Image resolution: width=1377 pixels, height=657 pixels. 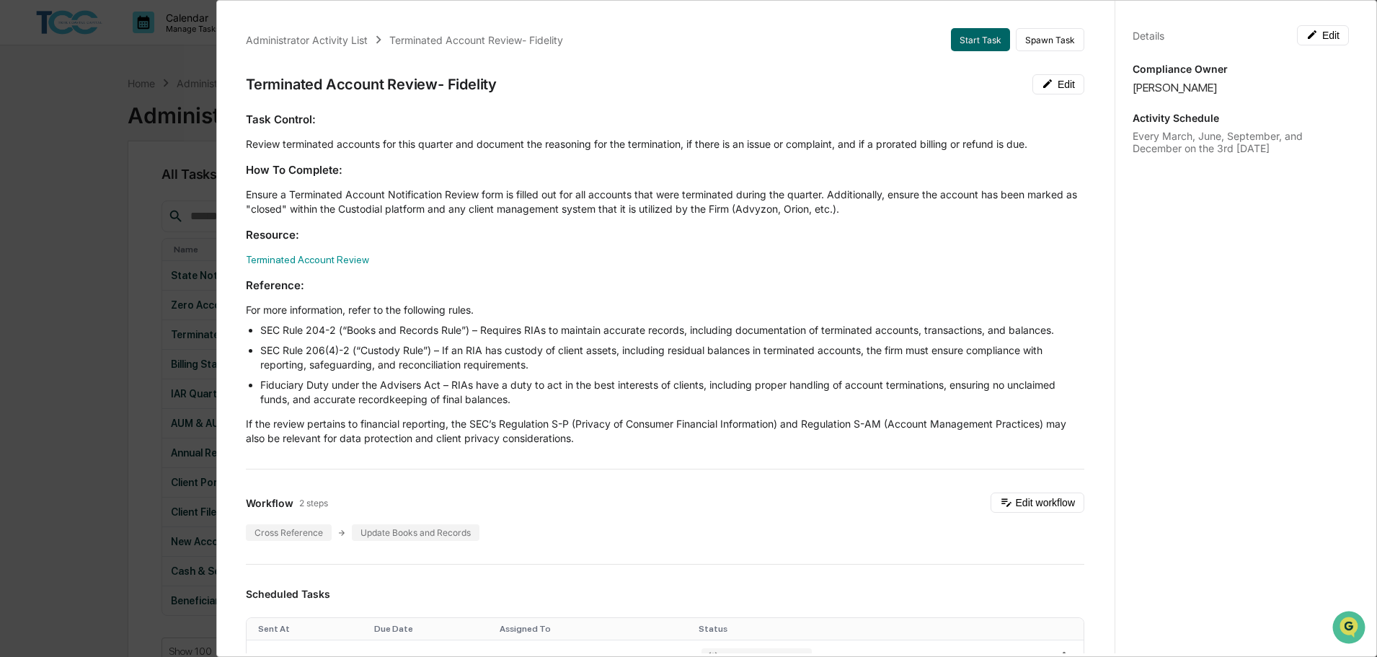 What do you see at coordinates (143, 118) in the screenshot?
I see `div: Start new chat` at bounding box center [143, 118].